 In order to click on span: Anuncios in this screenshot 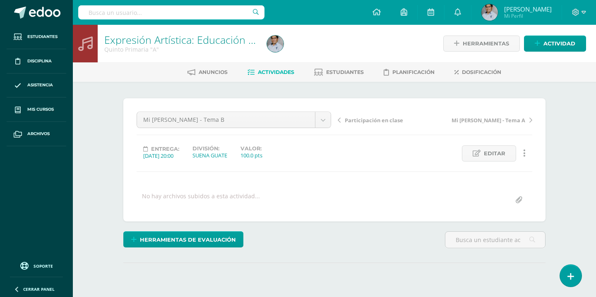, I will do `click(213, 72)`.